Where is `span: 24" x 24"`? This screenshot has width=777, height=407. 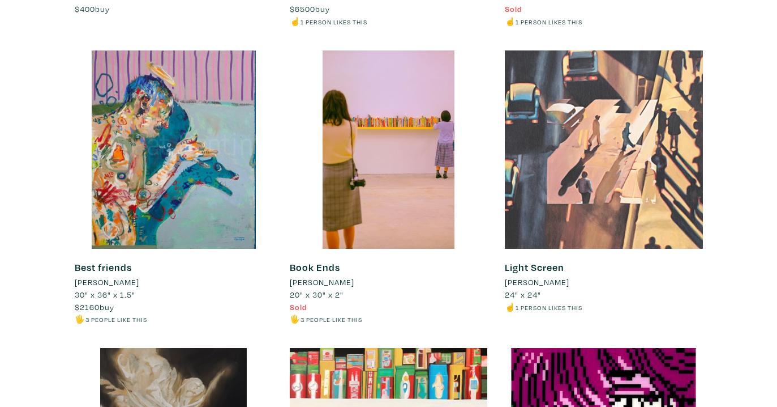
span: 24" x 24" is located at coordinates (523, 294).